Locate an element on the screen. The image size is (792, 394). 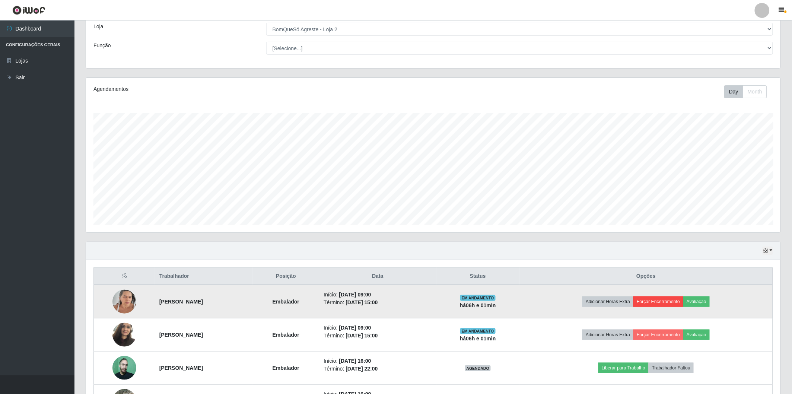
img: CoreUI Logo is located at coordinates (29, 10).